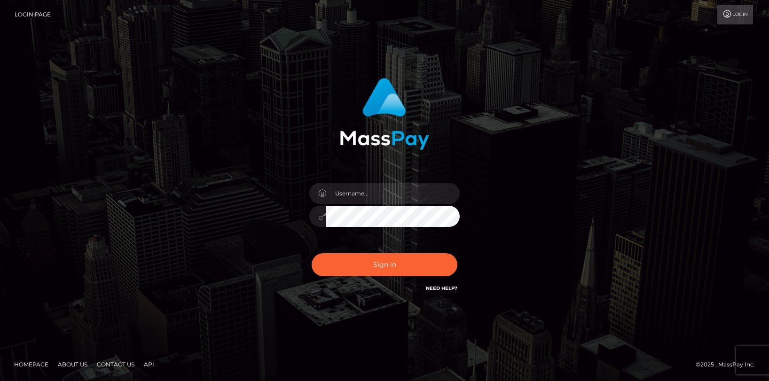  Describe the element at coordinates (116, 364) in the screenshot. I see `a: Contact Us` at that location.